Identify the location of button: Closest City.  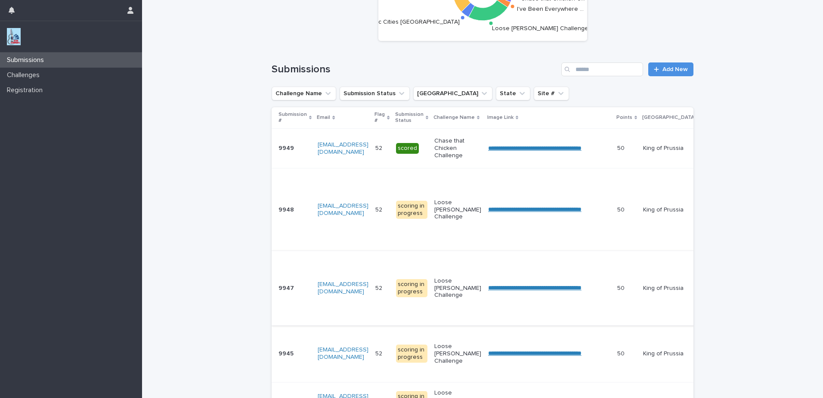
(453, 93).